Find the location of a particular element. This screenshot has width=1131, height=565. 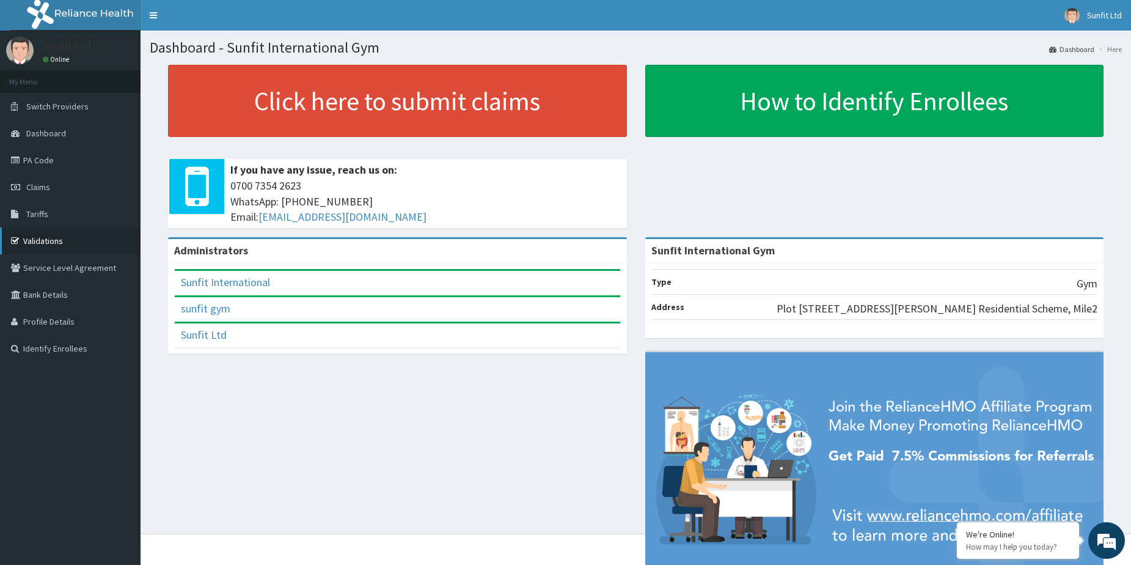

a: Online is located at coordinates (57, 59).